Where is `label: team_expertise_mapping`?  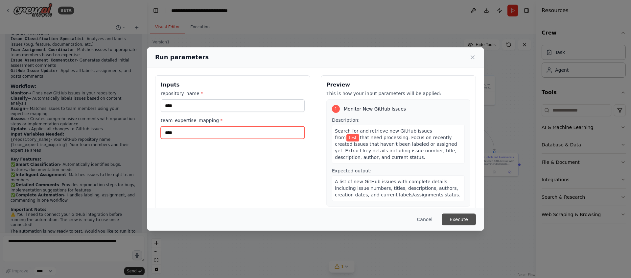 label: team_expertise_mapping is located at coordinates (233, 120).